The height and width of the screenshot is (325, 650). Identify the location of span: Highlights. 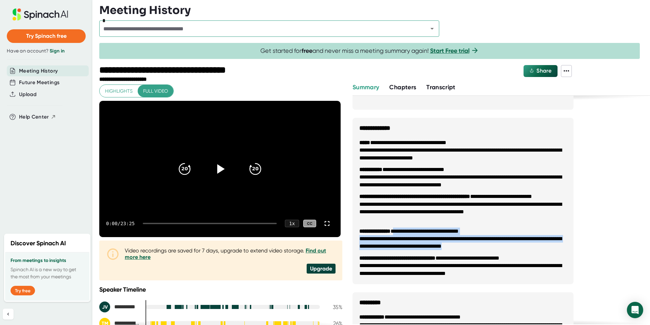
(119, 91).